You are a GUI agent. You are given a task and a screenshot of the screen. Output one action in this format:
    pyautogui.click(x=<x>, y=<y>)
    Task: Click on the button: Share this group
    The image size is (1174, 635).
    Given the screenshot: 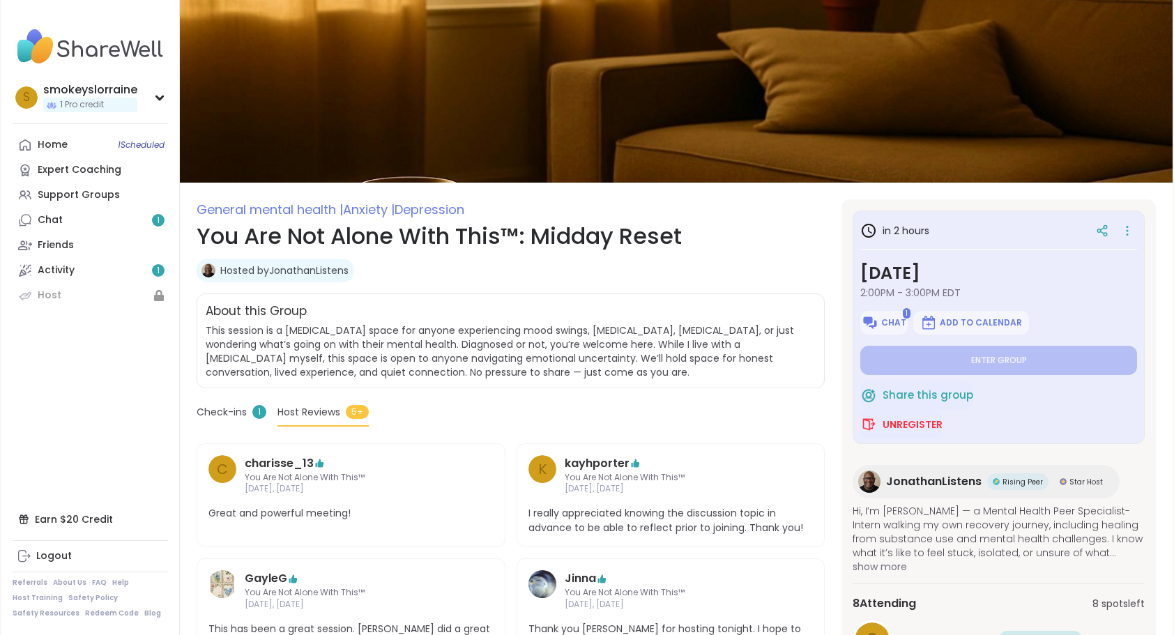 What is the action you would take?
    pyautogui.click(x=916, y=395)
    